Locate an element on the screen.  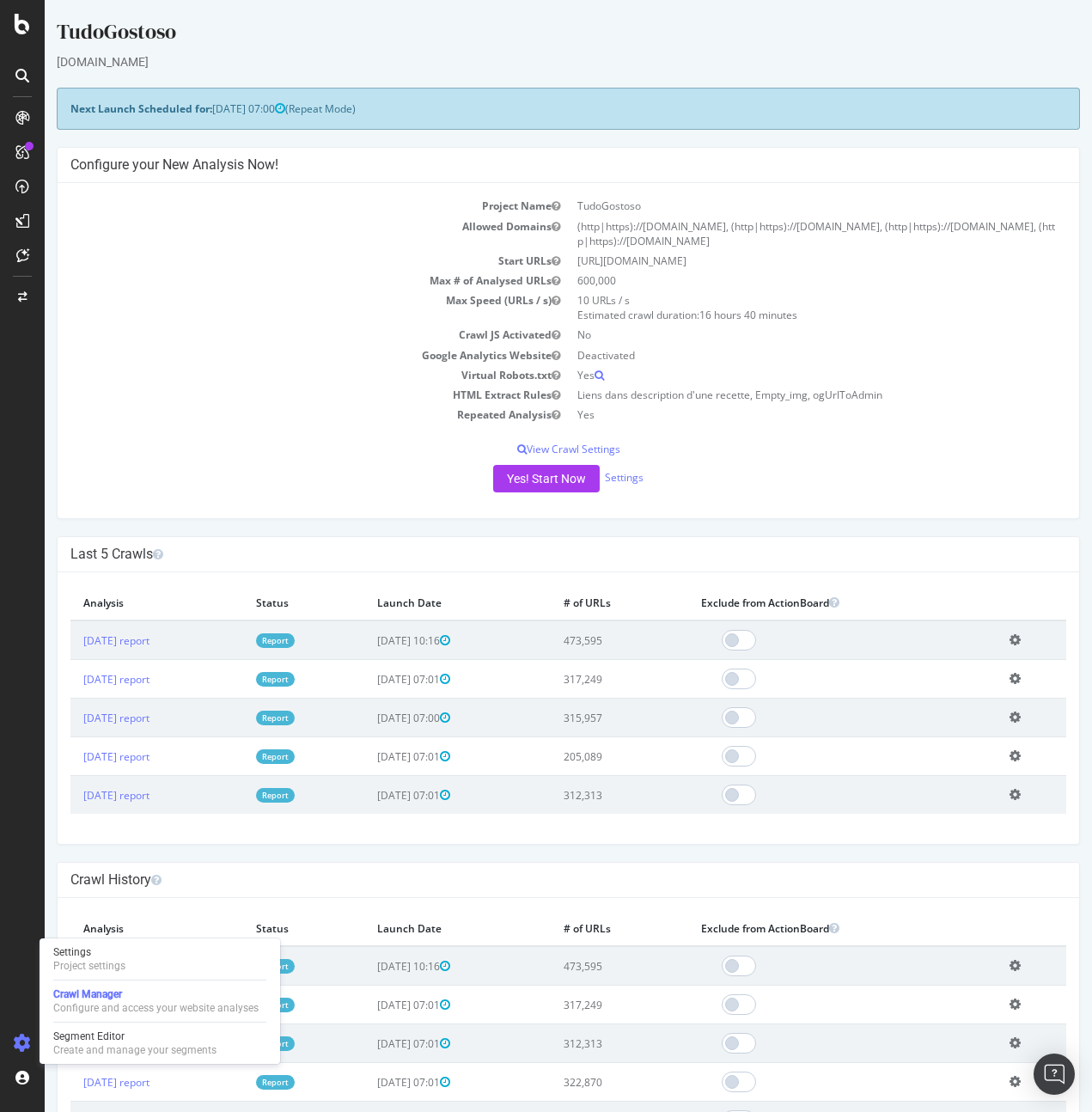
td: Allowed Domains is located at coordinates (275, 234).